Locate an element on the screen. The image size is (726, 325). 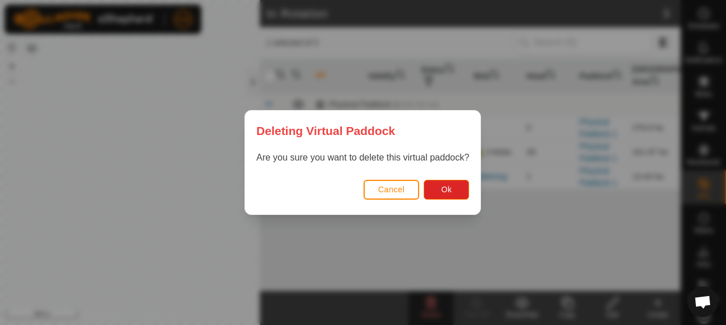
button: Cancel is located at coordinates (391, 189).